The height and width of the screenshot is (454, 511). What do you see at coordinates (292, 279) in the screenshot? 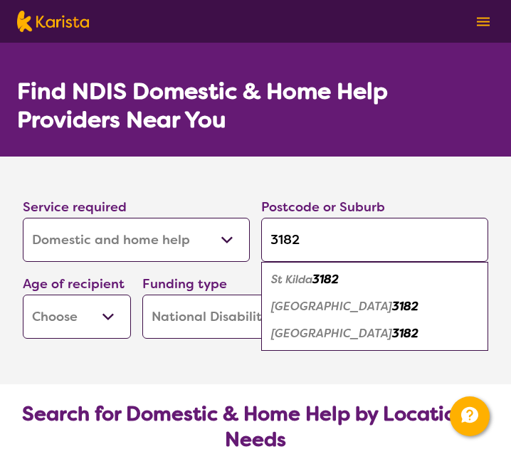
I see `em: St Kilda` at bounding box center [292, 279].